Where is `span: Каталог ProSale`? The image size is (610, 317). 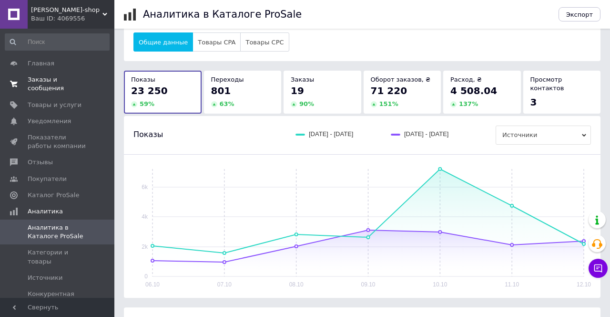
span: Каталог ProSale is located at coordinates (53, 195).